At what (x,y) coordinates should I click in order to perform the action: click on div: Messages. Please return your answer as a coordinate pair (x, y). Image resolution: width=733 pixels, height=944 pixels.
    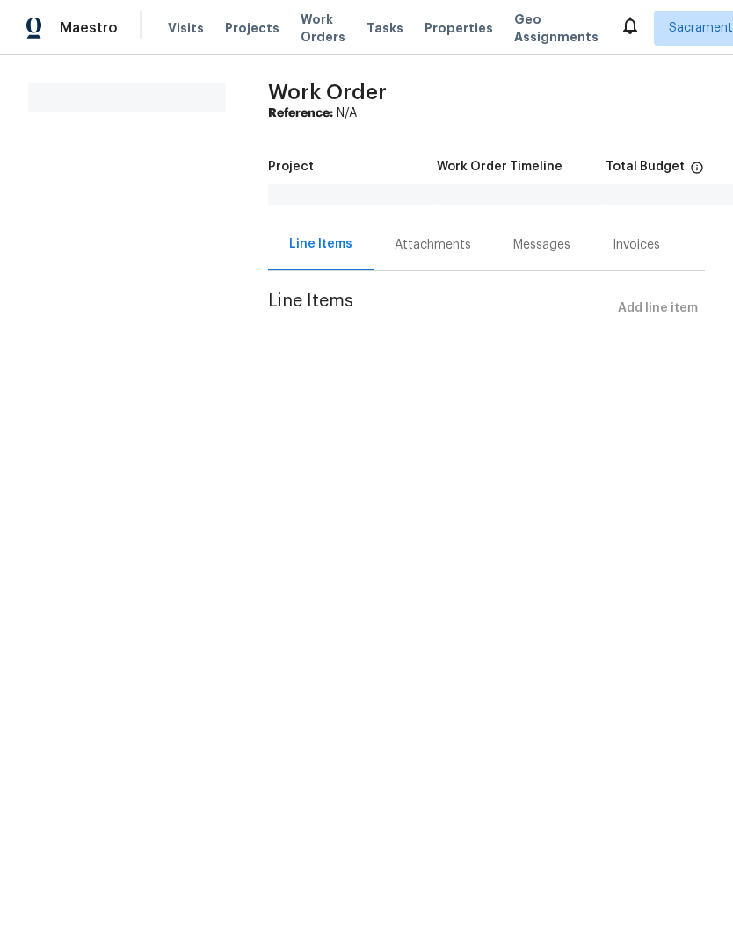
    Looking at the image, I should click on (541, 245).